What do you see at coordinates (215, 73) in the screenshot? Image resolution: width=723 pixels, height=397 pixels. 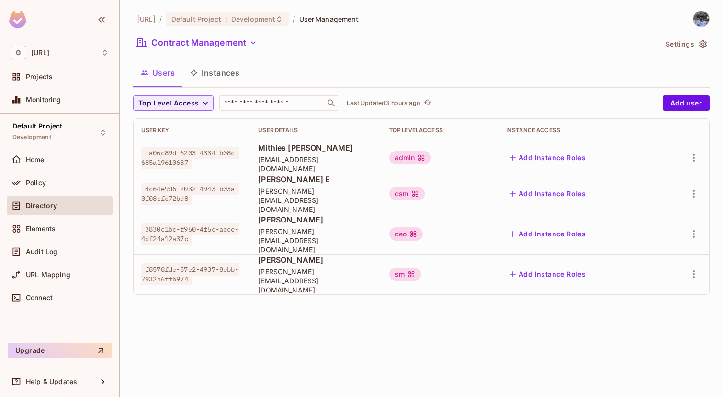 I see `button: Instances` at bounding box center [215, 73].